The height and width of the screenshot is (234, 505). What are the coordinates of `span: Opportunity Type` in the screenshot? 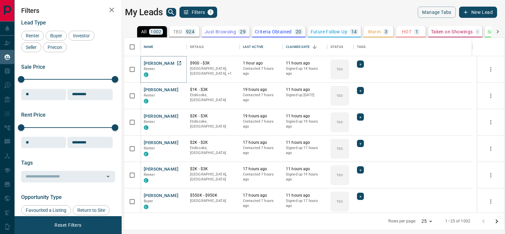 It's located at (41, 197).